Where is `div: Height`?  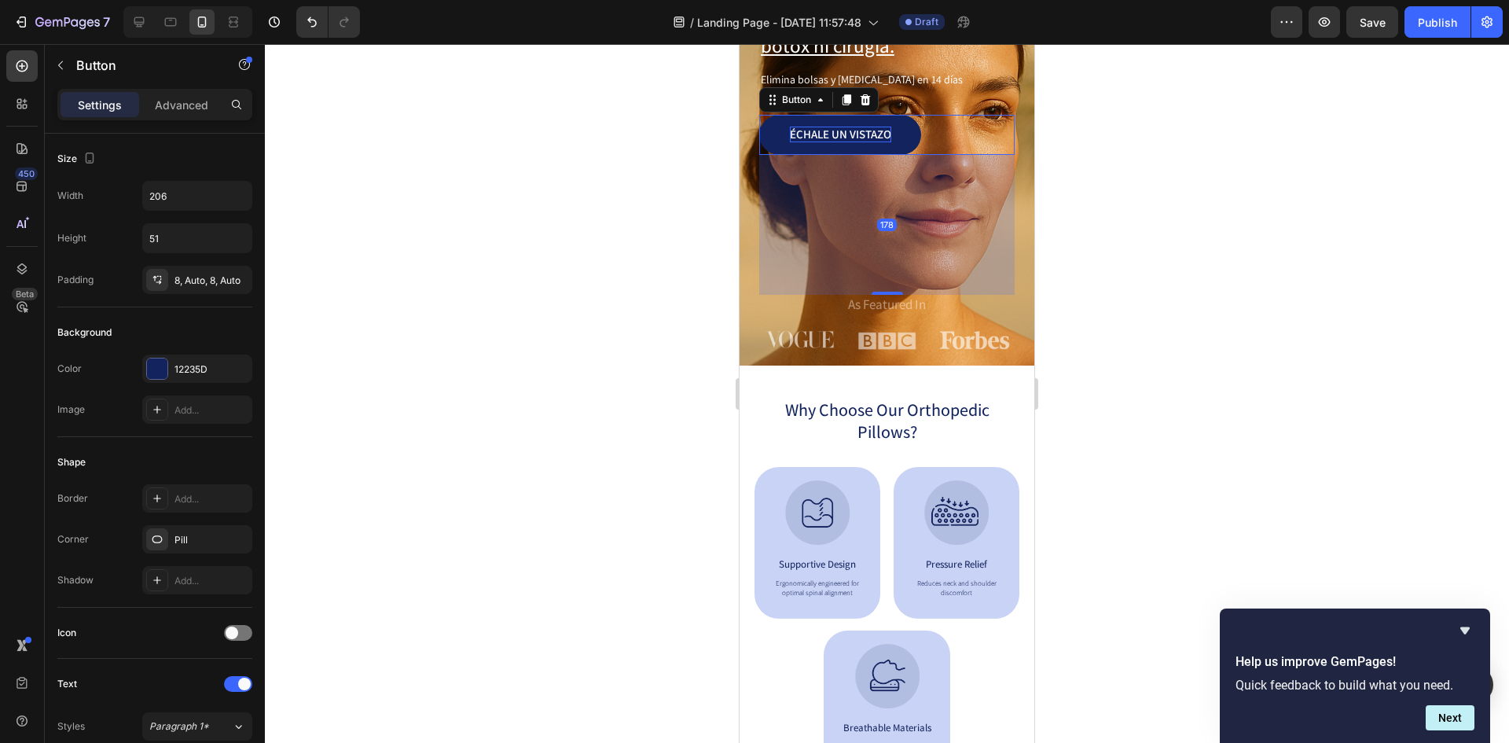 div: Height is located at coordinates (72, 238).